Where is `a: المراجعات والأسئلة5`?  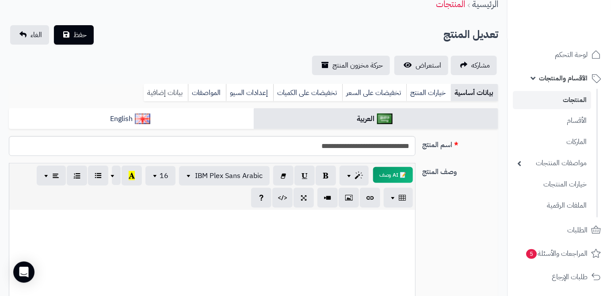
a: المراجعات والأسئلة5 is located at coordinates (559, 254).